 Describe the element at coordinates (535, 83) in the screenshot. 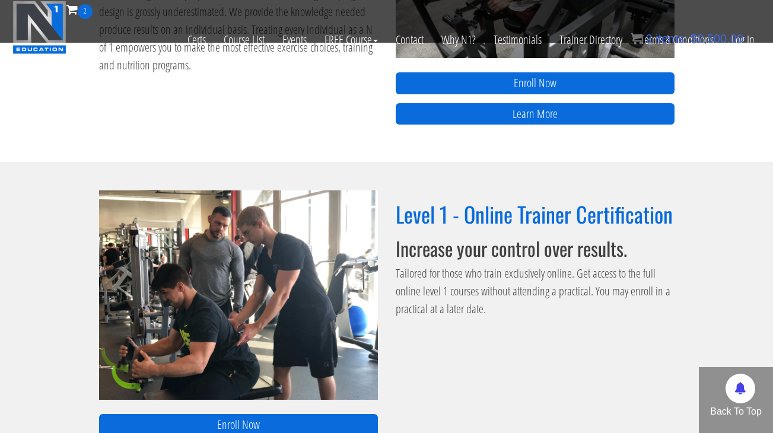

I see `a: Enroll Now` at that location.